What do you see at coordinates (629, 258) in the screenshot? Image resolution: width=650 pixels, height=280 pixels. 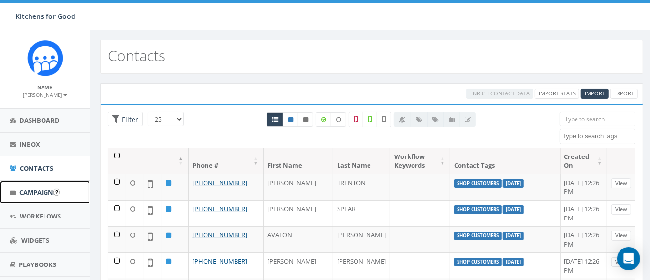 I see `div: Open Intercom Messenger` at bounding box center [629, 258].